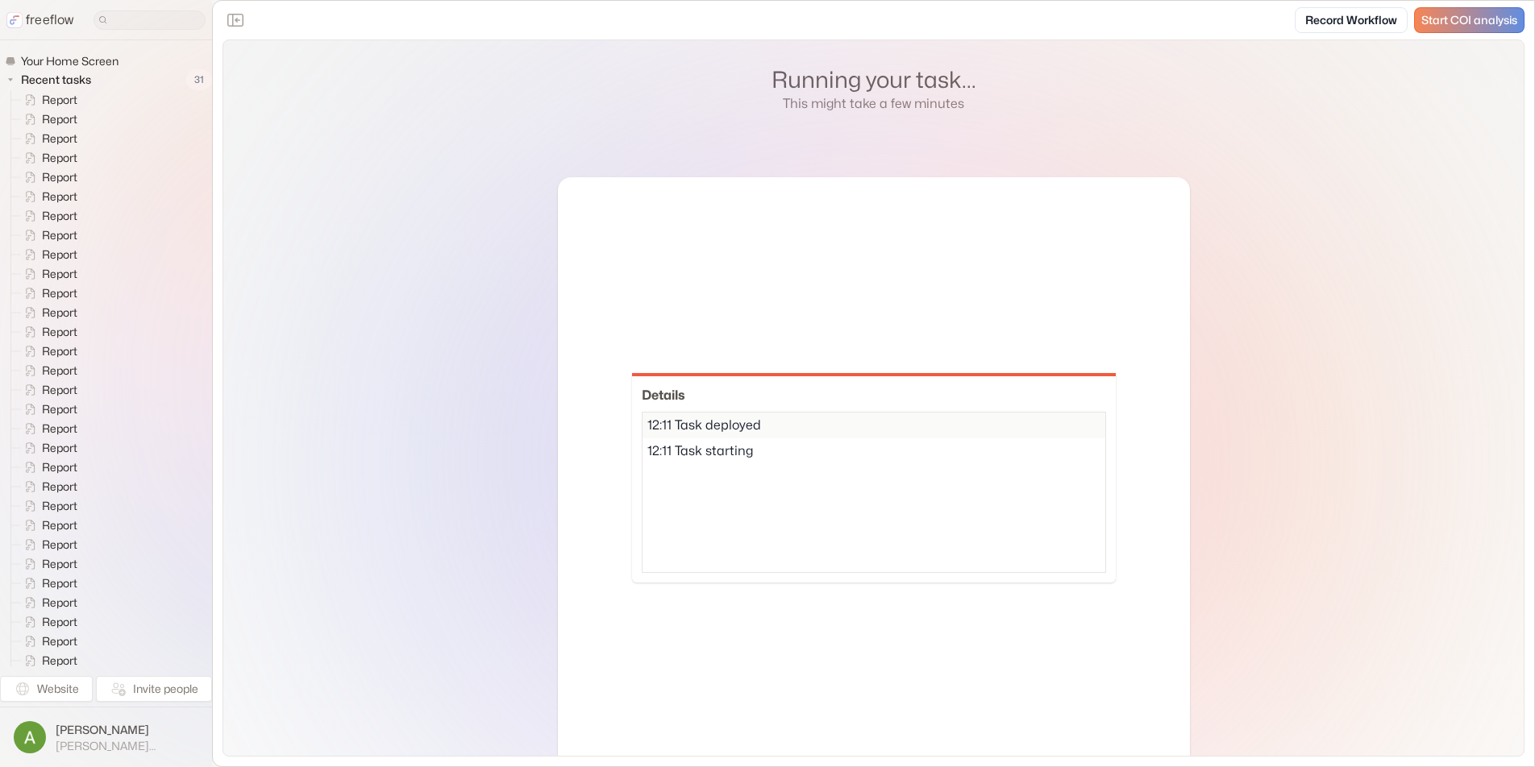 Image resolution: width=1535 pixels, height=767 pixels. What do you see at coordinates (56, 80) in the screenshot?
I see `span: Recent tasks` at bounding box center [56, 80].